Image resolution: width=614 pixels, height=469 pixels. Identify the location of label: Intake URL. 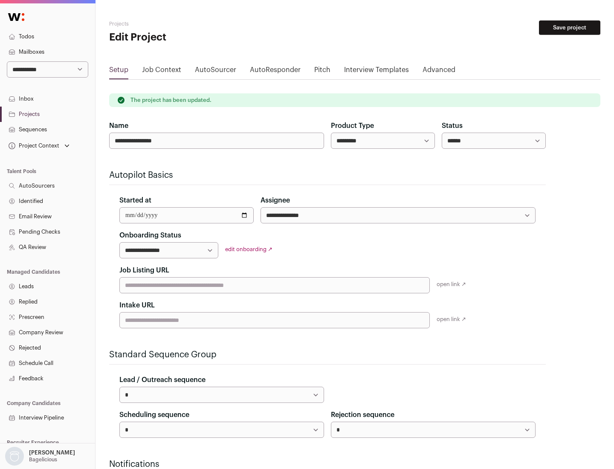
(137, 305).